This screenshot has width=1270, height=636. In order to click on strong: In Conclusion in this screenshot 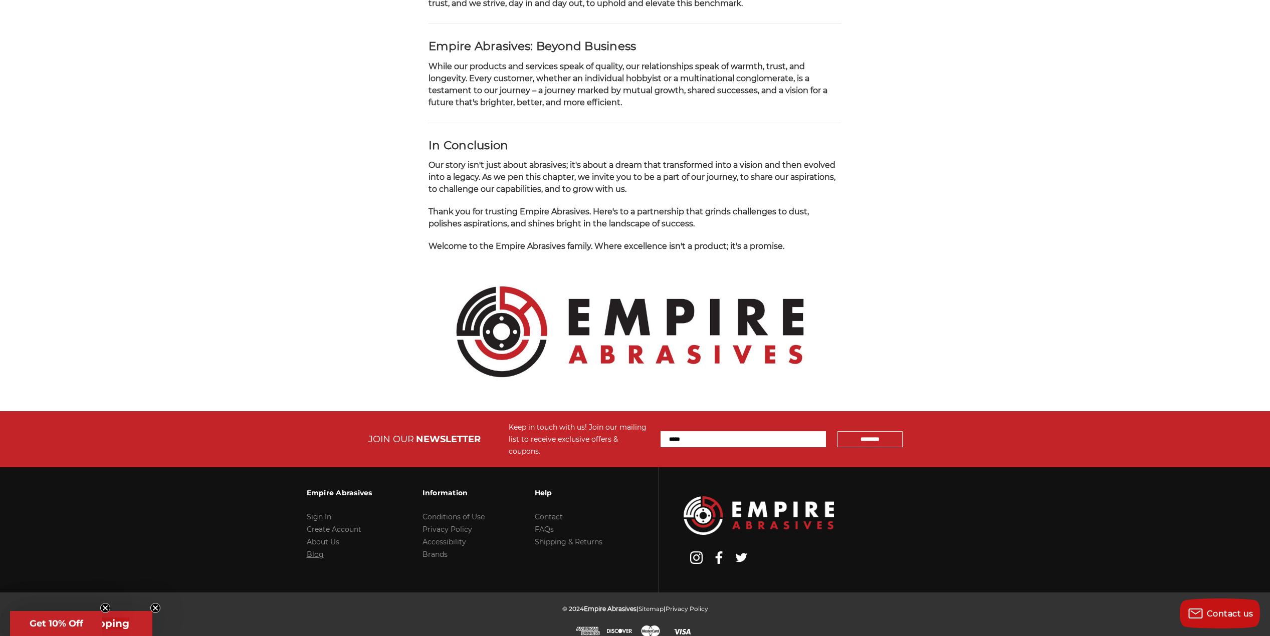, I will do `click(468, 145)`.